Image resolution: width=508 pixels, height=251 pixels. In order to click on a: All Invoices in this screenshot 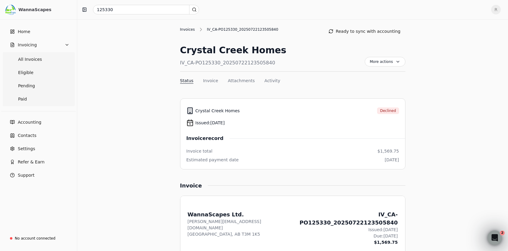, I will do `click(38, 59)`.